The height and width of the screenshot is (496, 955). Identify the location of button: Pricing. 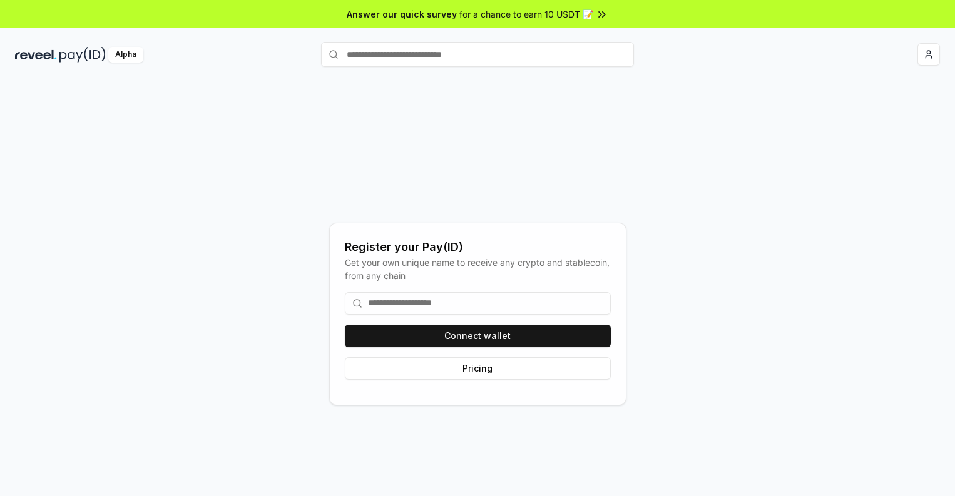
(478, 369).